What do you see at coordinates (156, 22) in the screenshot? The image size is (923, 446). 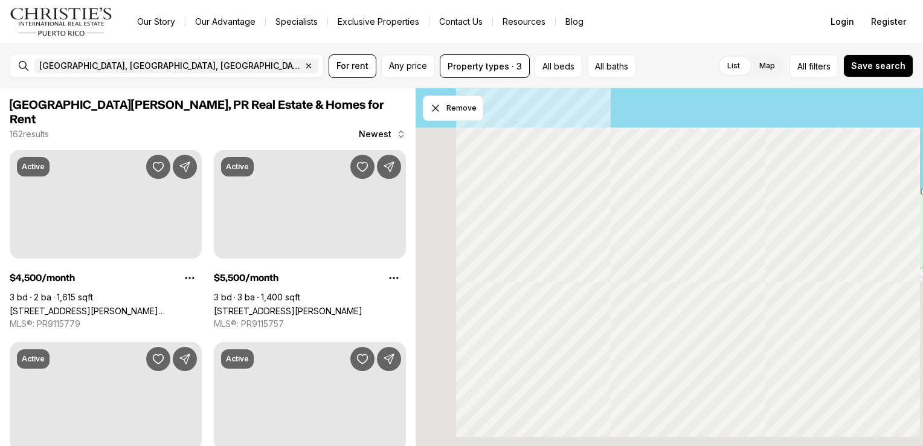 I see `a: Our Story` at bounding box center [156, 22].